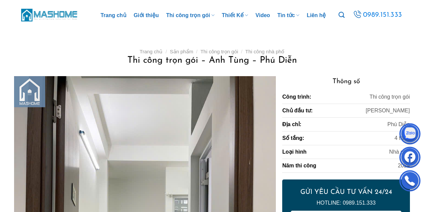 Image resolution: width=424 pixels, height=212 pixels. What do you see at coordinates (383, 15) in the screenshot?
I see `span: 0989.151.333` at bounding box center [383, 15].